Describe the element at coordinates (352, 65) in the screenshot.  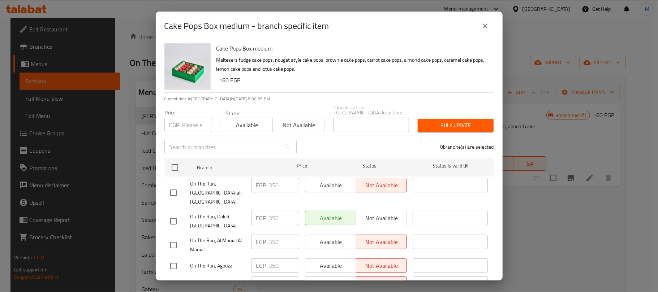
I see `p: Maltesers fudge cake pops, nougat style cake pops, brownie cake pops, carrot cake pops, almond ca...` at that location.